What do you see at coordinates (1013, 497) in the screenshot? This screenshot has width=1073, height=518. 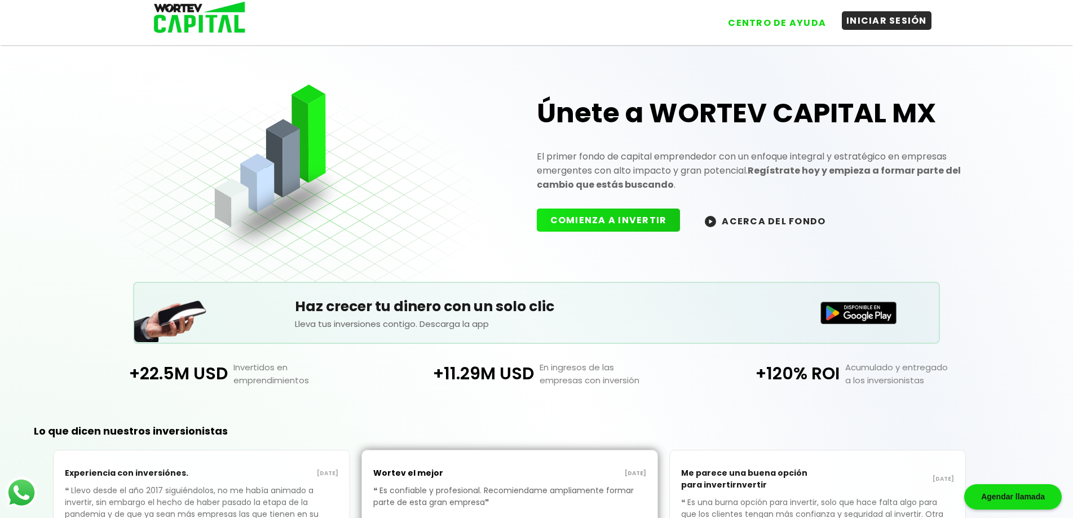 I see `div: Agendar llamada` at bounding box center [1013, 497].